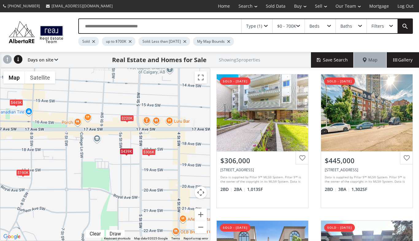  I want to click on span: Gallery, so click(403, 60).